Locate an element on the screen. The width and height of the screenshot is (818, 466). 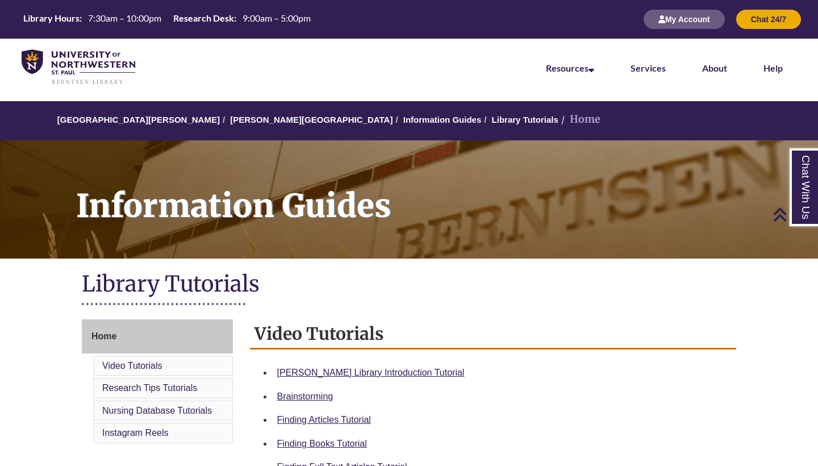
li: Home is located at coordinates (579, 119).